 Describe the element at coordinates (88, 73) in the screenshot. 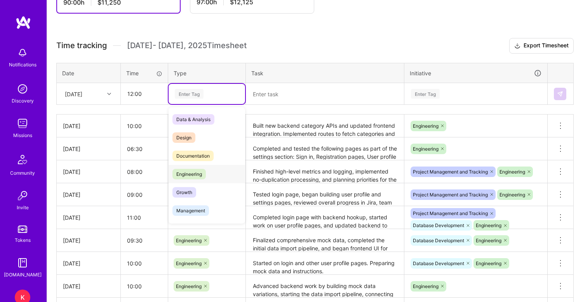

I see `th: Date` at that location.